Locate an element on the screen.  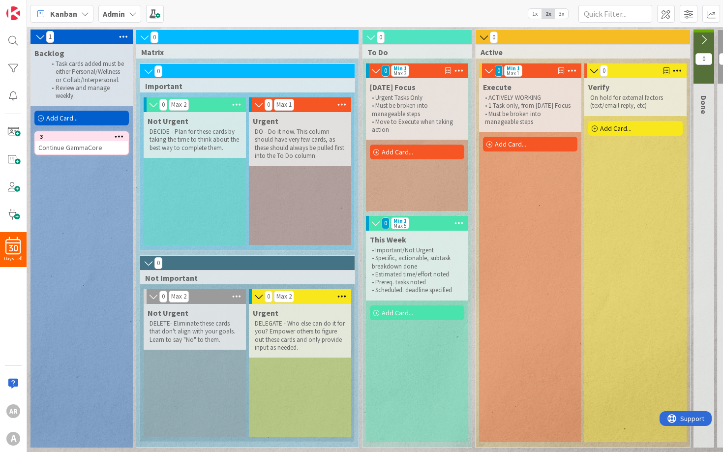
p: • ACTIVELY WORKING is located at coordinates (530, 98).